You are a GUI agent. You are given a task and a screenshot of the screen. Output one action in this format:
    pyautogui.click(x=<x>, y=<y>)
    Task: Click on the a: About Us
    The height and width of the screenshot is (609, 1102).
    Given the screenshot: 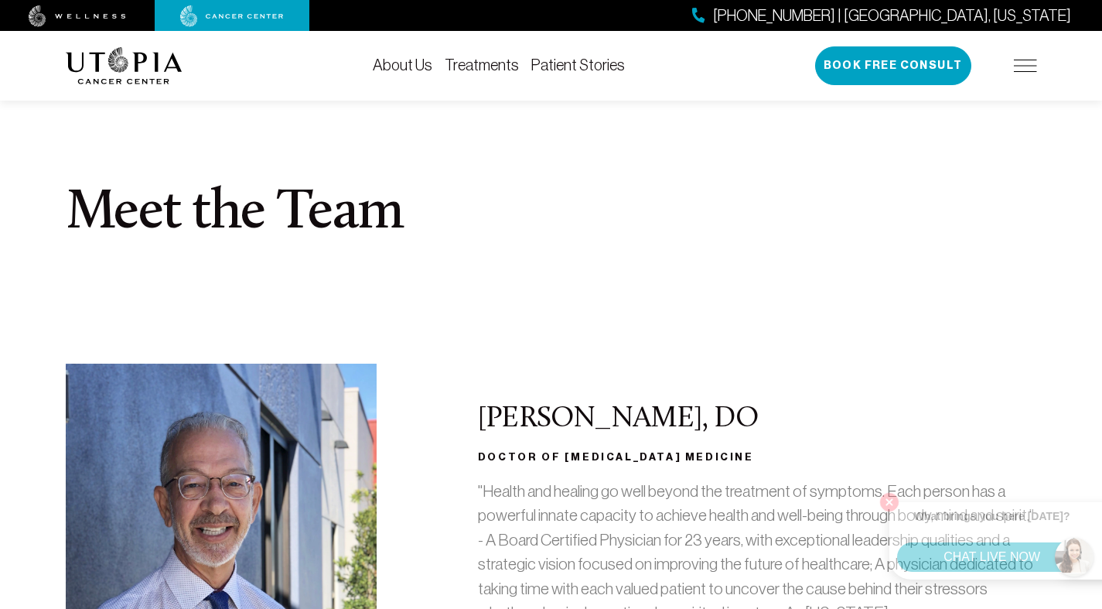 What is the action you would take?
    pyautogui.click(x=402, y=65)
    